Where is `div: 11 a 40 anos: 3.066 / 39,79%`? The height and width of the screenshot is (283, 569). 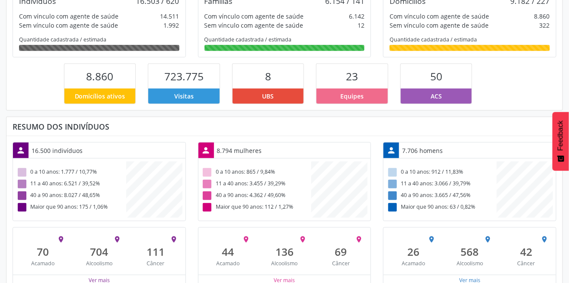 div: 11 a 40 anos: 3.066 / 39,79% is located at coordinates (442, 184).